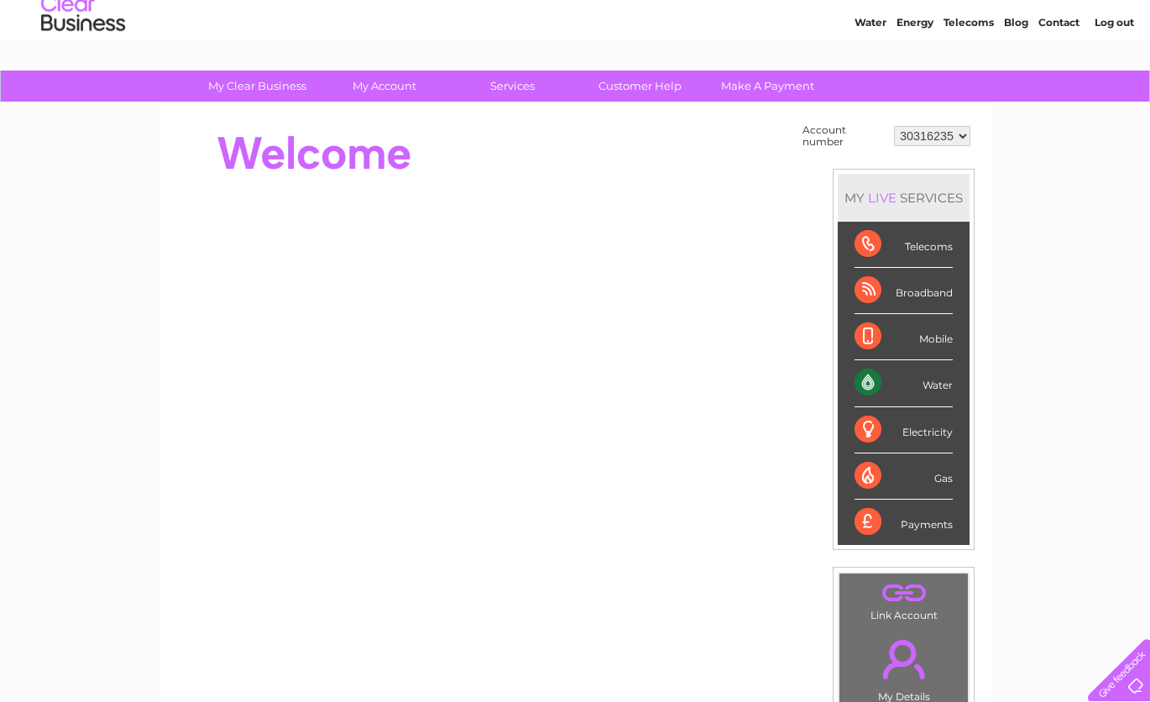 This screenshot has height=702, width=1150. I want to click on div: Mobile, so click(903, 337).